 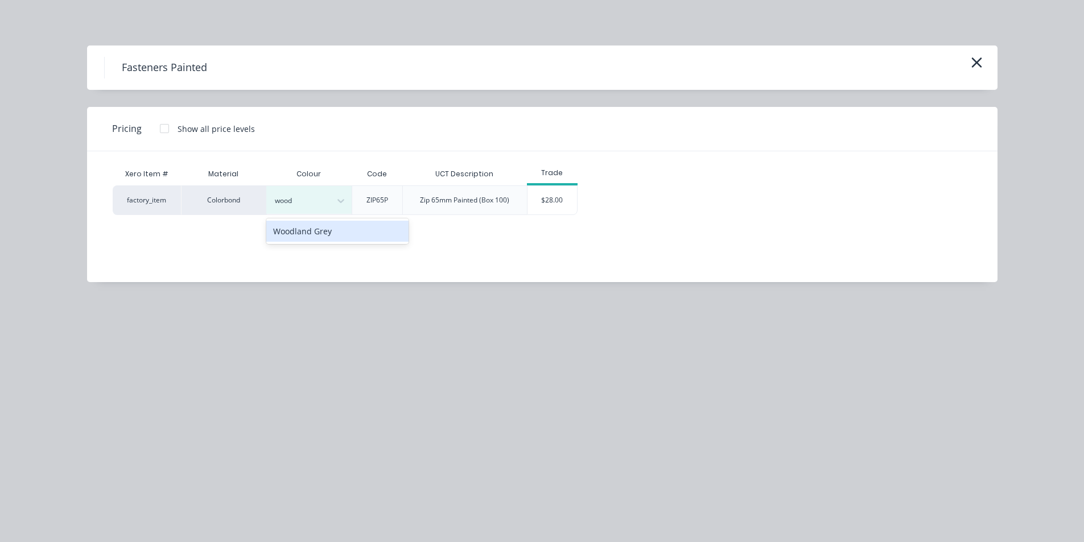 I want to click on div: UCT Description, so click(x=464, y=174).